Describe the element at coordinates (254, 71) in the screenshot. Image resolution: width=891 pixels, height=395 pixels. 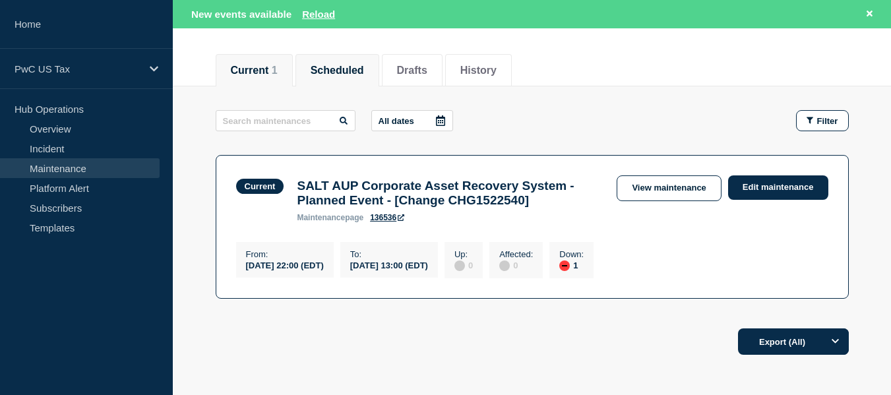
I see `button: Current 1` at that location.